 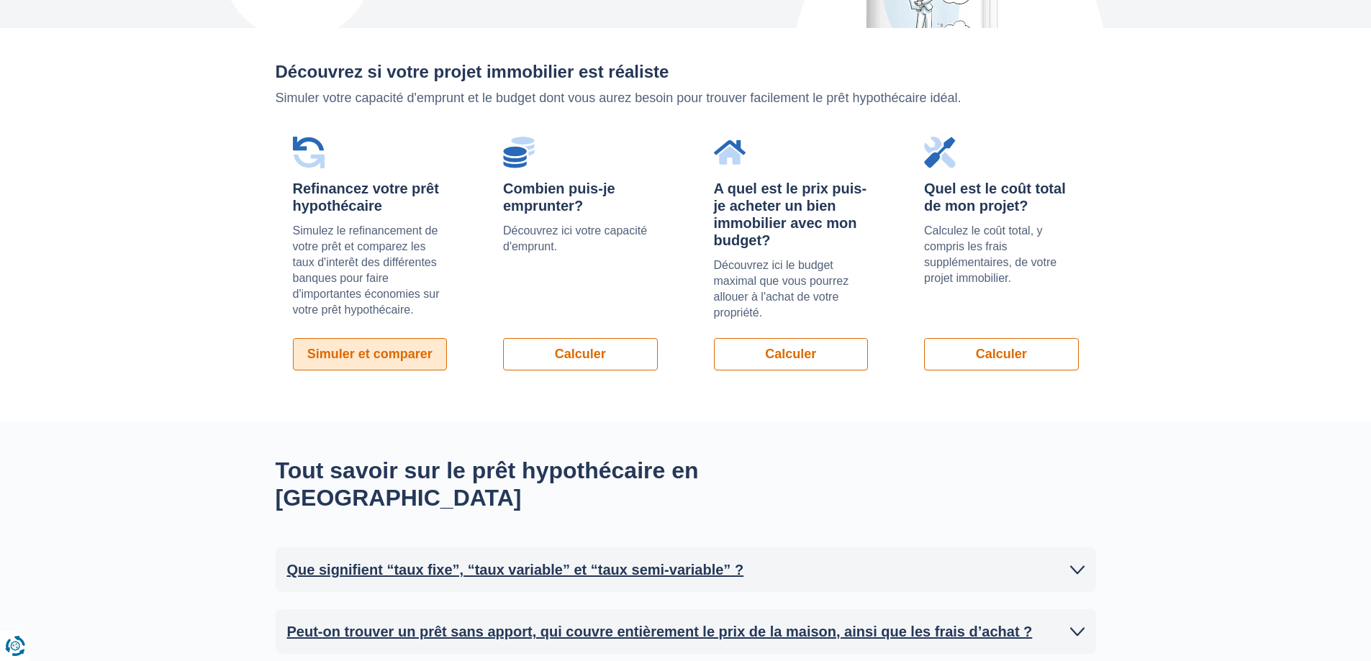 What do you see at coordinates (370, 354) in the screenshot?
I see `a: Simuler et comparer` at bounding box center [370, 354].